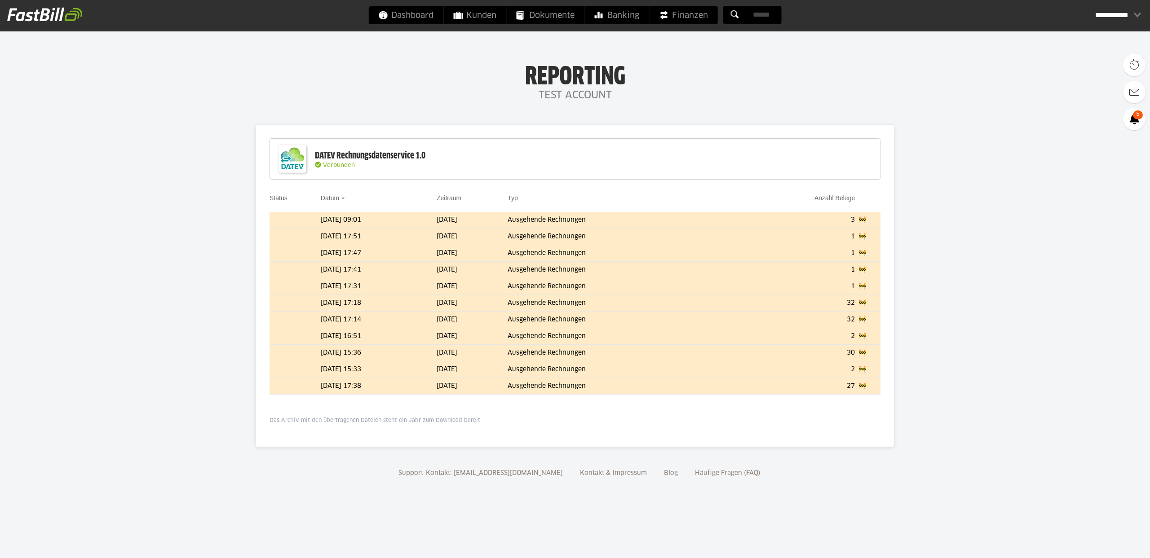 The width and height of the screenshot is (1150, 558). What do you see at coordinates (545, 15) in the screenshot?
I see `a: Dokumente` at bounding box center [545, 15].